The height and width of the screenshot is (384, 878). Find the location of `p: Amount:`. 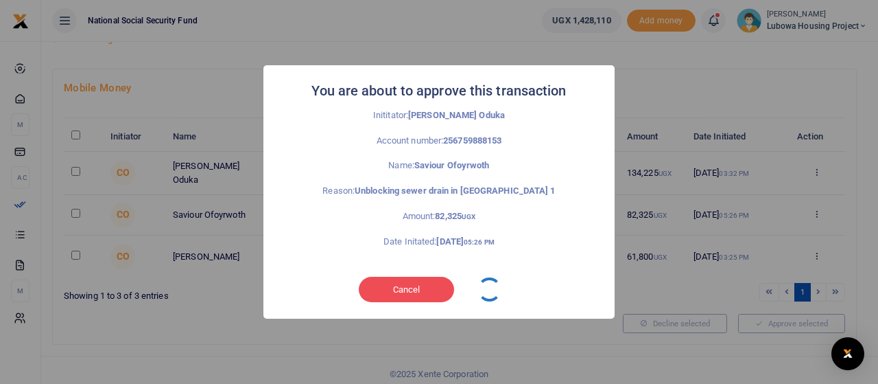

p: Amount: is located at coordinates (439, 216).